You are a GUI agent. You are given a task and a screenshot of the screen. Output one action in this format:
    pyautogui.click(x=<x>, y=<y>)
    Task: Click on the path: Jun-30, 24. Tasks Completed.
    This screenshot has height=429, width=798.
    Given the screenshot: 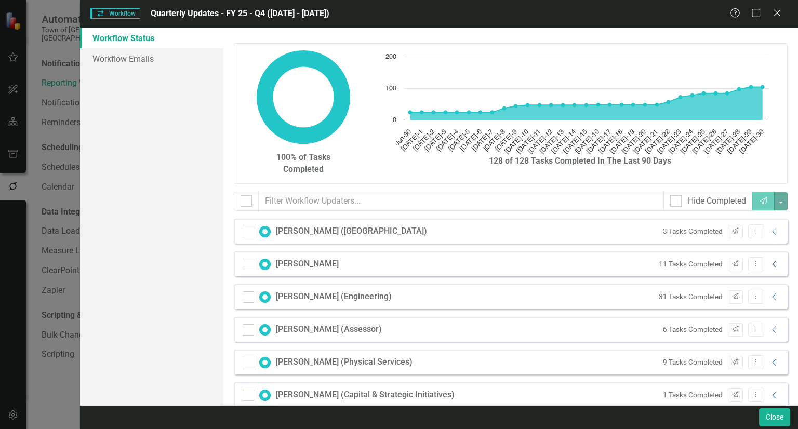 What is the action you would take?
    pyautogui.click(x=410, y=112)
    